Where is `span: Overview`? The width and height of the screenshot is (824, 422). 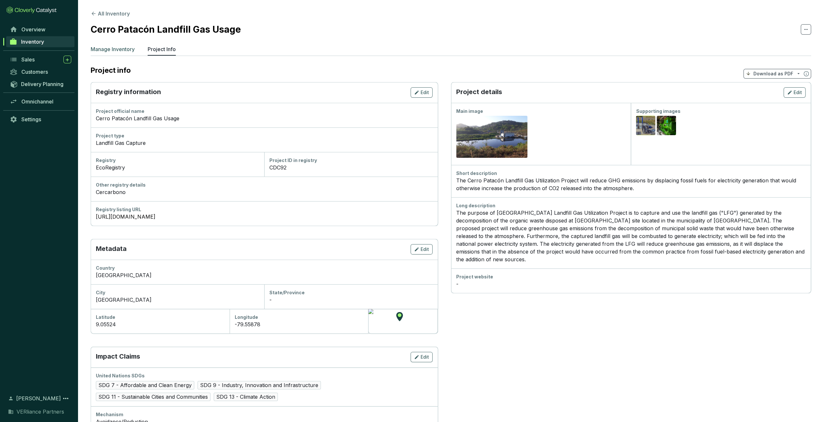 span: Overview is located at coordinates (33, 29).